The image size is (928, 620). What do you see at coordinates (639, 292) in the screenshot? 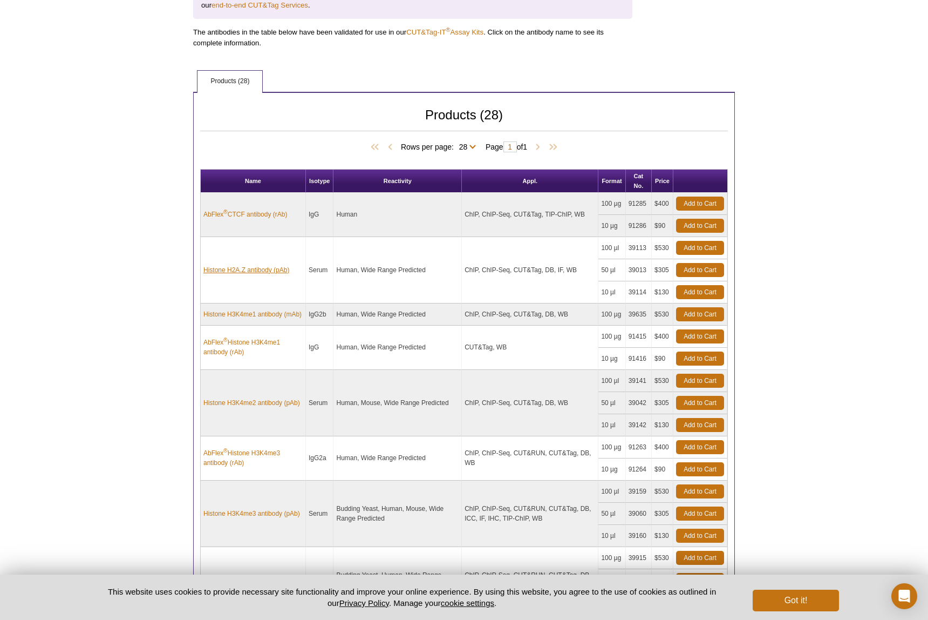
I see `td: 39114` at bounding box center [639, 292].